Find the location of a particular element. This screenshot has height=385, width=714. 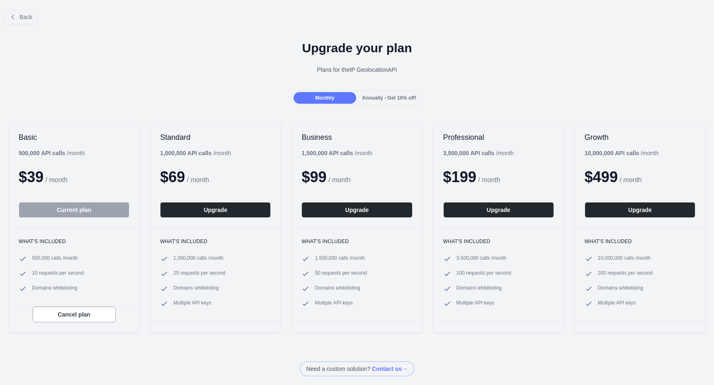

h2: Business is located at coordinates (357, 137).